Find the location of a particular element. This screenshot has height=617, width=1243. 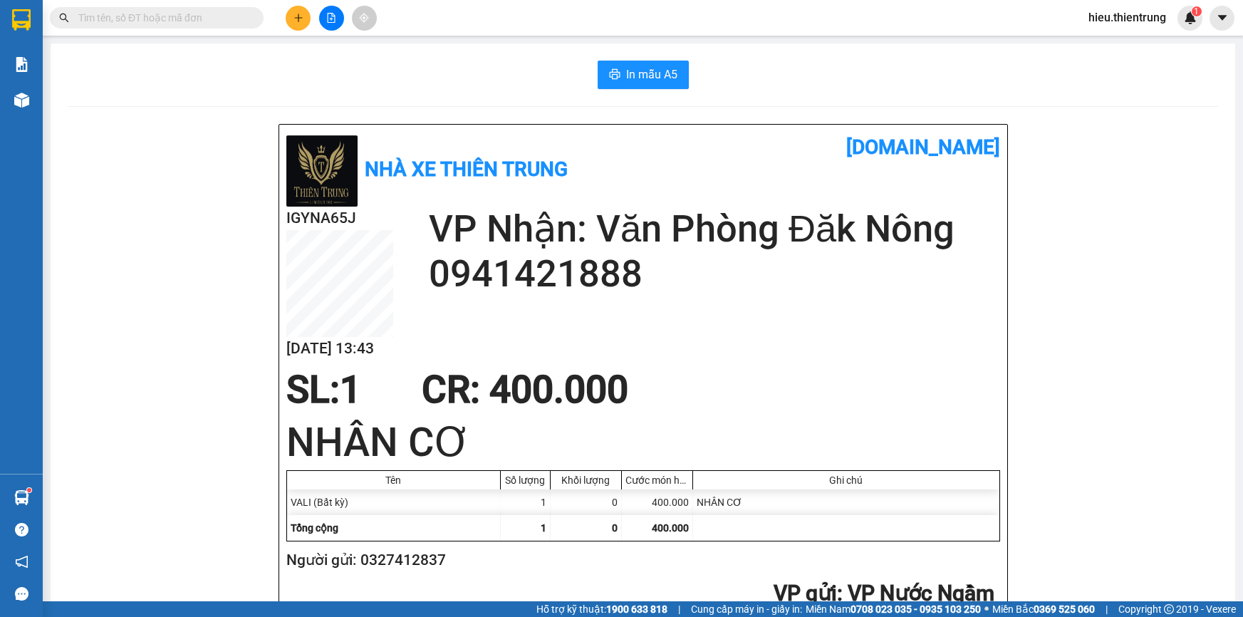

button: printerIn mẫu A5 is located at coordinates (643, 75).